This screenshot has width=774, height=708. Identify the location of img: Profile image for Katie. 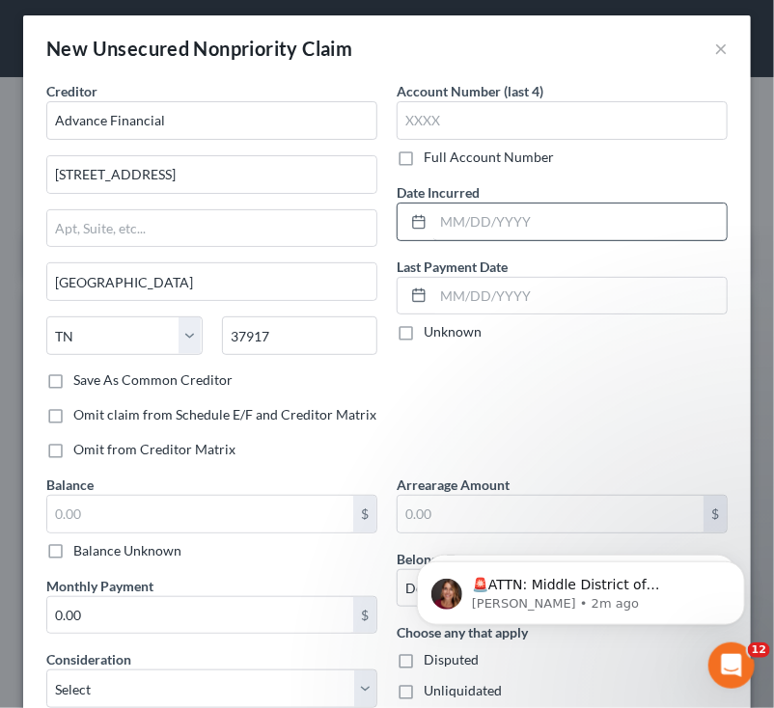
(59, 73).